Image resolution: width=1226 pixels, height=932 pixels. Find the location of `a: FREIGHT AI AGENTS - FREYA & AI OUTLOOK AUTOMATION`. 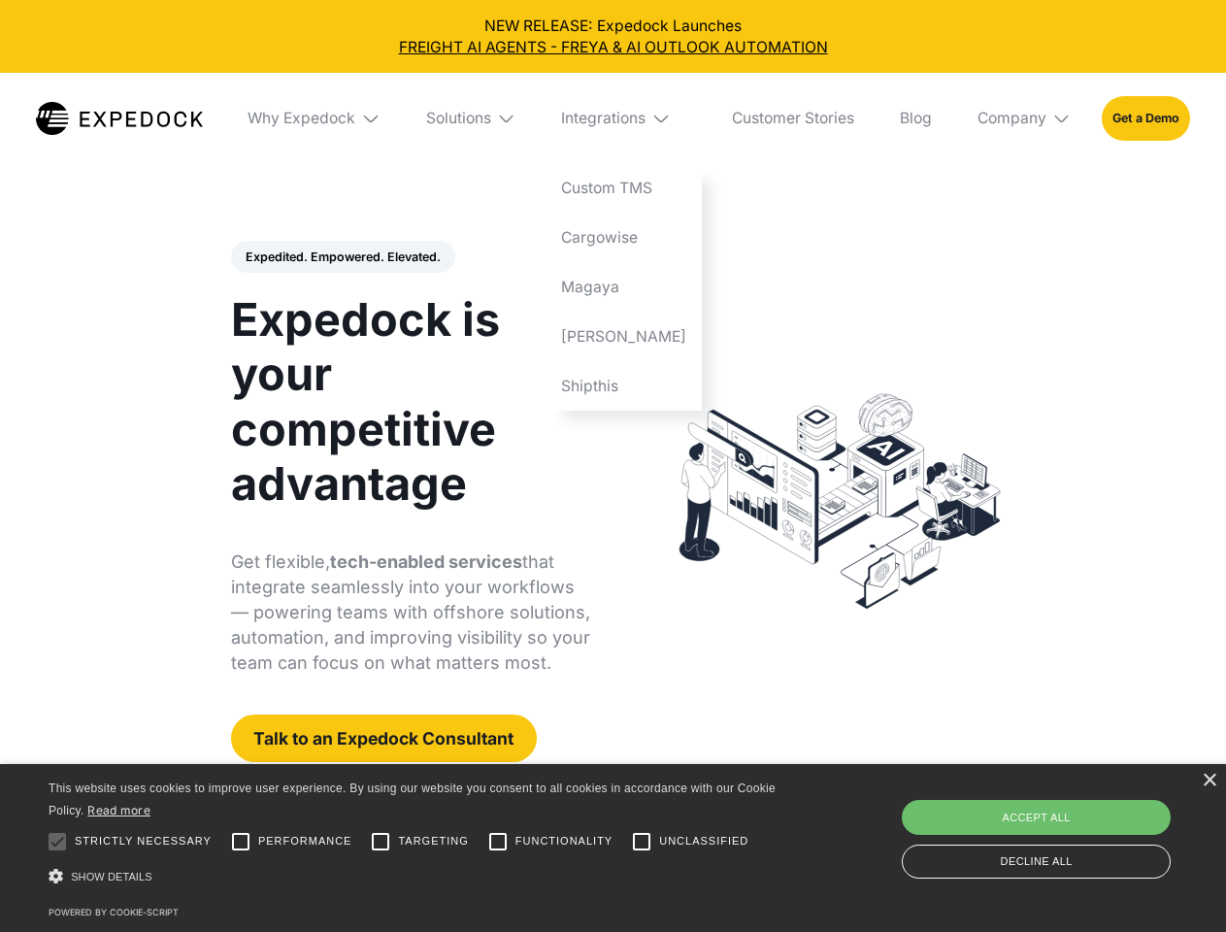

a: FREIGHT AI AGENTS - FREYA & AI OUTLOOK AUTOMATION is located at coordinates (614, 48).